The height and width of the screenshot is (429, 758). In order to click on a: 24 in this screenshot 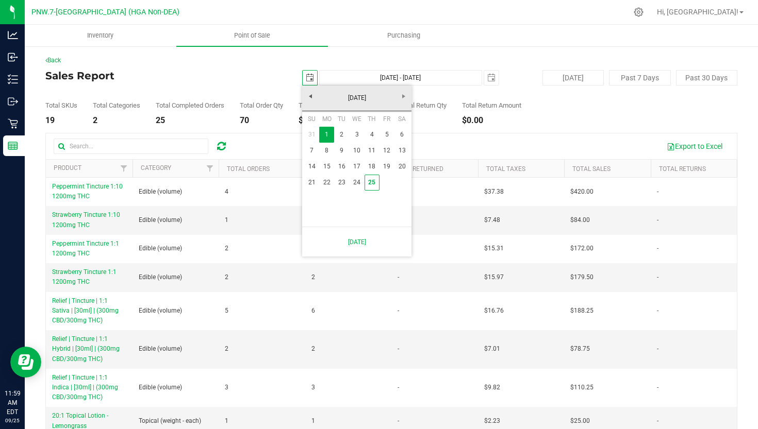, I will do `click(357, 182)`.